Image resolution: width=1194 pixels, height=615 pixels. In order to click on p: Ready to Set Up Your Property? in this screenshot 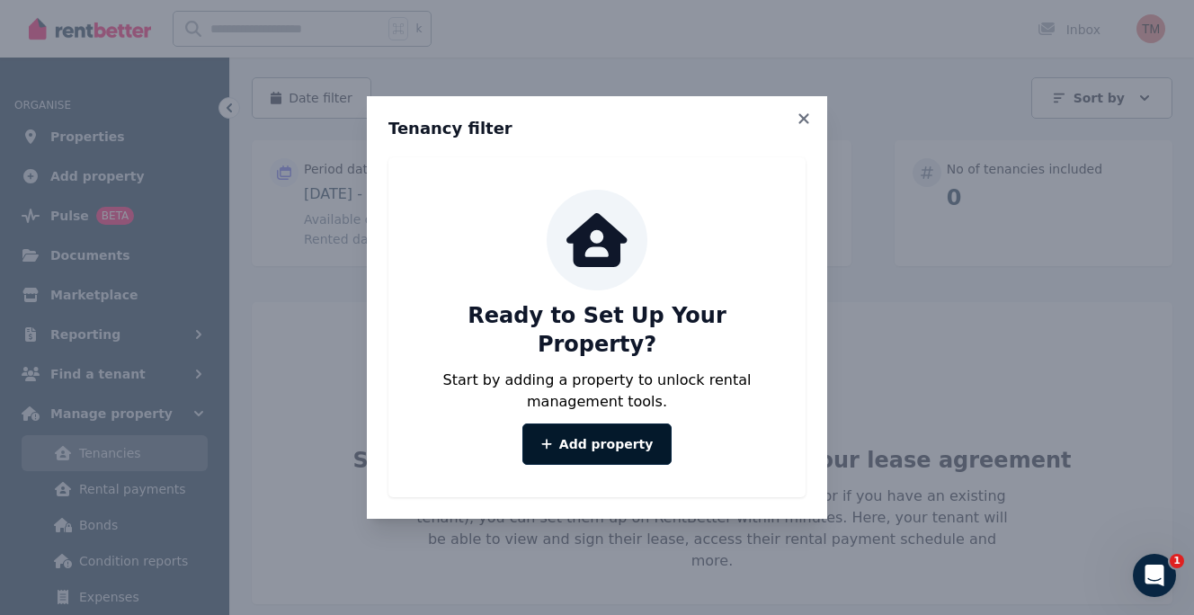, I will do `click(597, 330)`.